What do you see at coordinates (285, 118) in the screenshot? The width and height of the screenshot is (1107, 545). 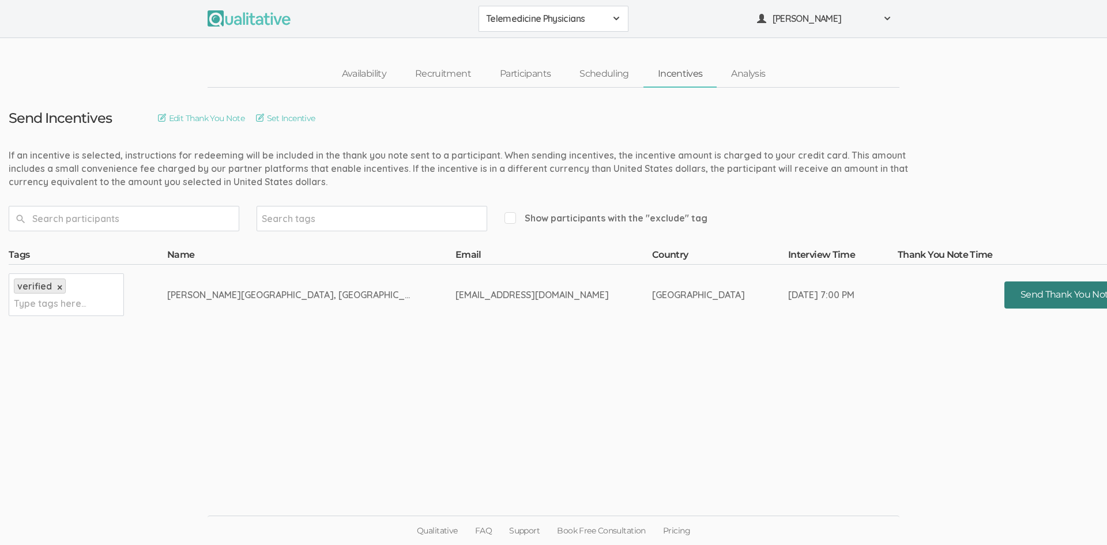 I see `a: Set Incentive` at bounding box center [285, 118].